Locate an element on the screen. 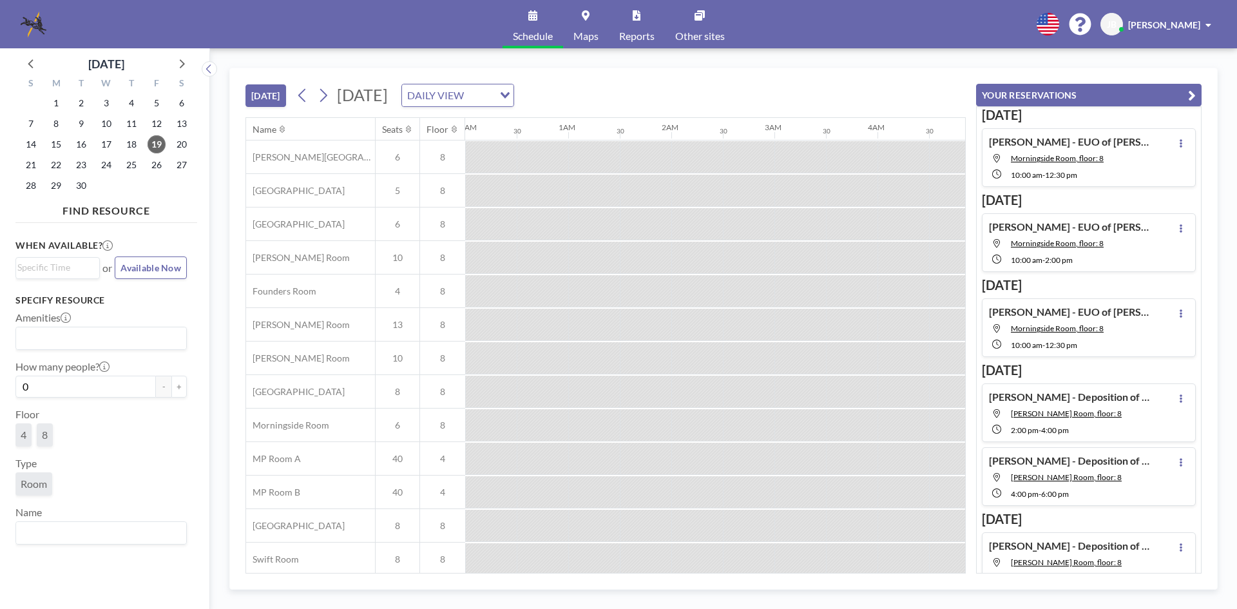 This screenshot has width=1237, height=609. div: Name is located at coordinates (264, 130).